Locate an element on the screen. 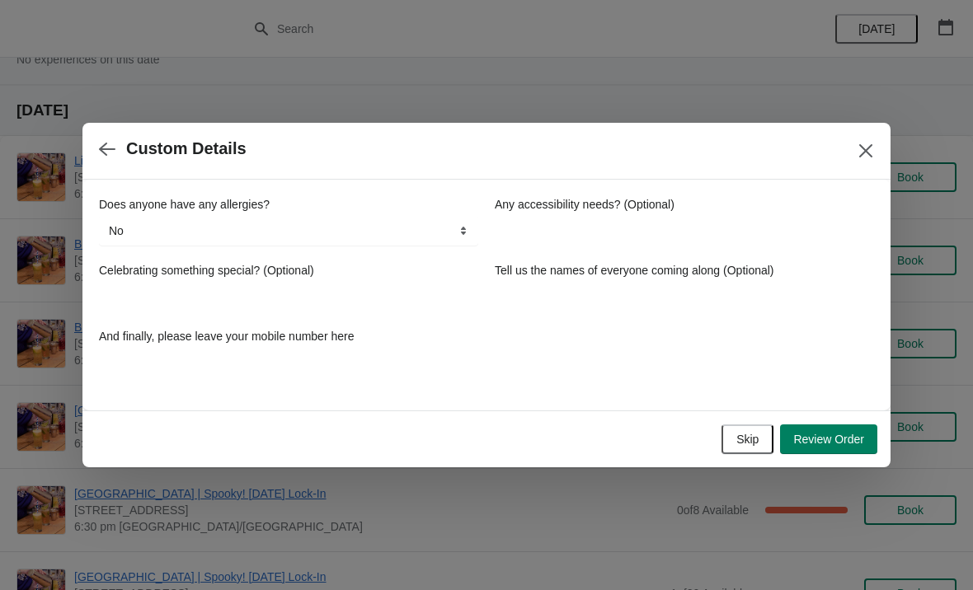 This screenshot has width=973, height=590. label: And finally, please leave your mobile number here is located at coordinates (226, 336).